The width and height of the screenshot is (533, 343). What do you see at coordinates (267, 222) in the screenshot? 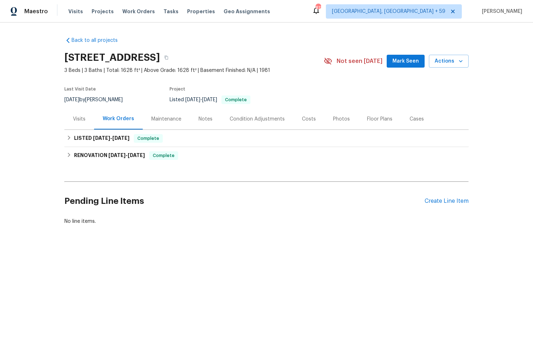
I see `div: No line items.` at bounding box center [267, 222].